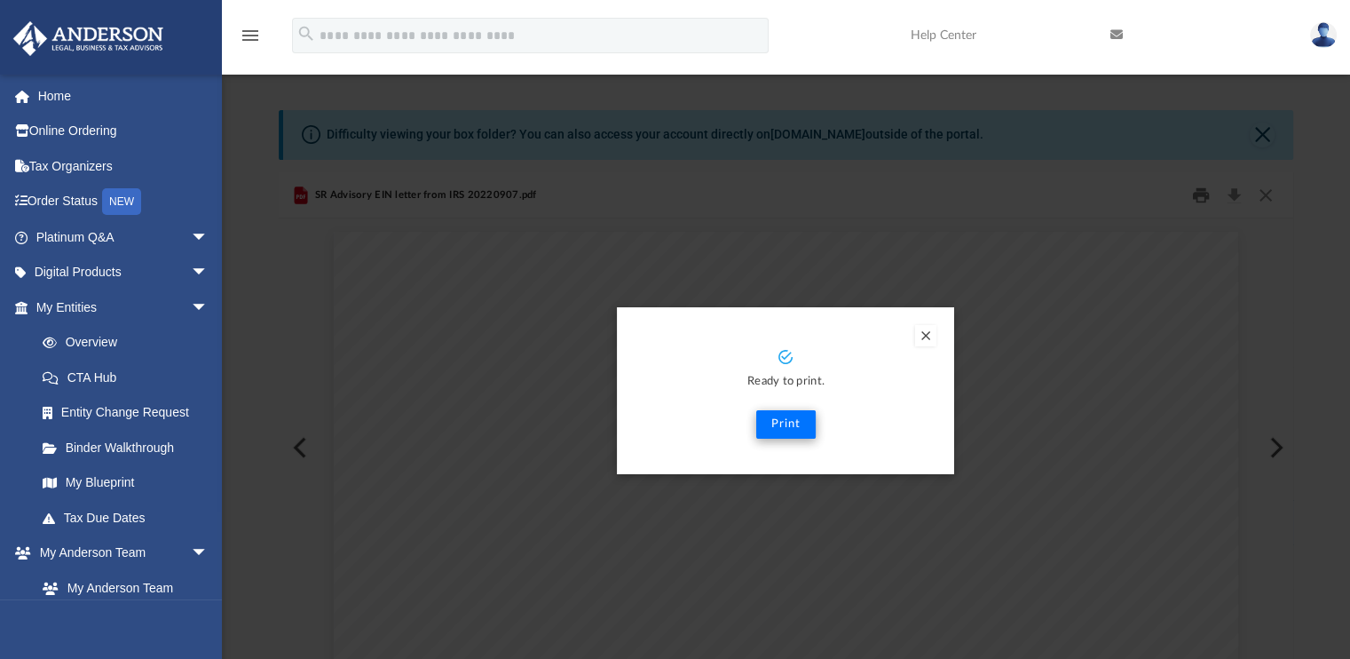  What do you see at coordinates (123, 131) in the screenshot?
I see `a: Online Ordering` at bounding box center [123, 131].